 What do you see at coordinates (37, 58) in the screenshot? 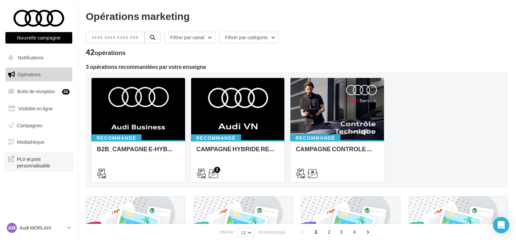
I see `button: Notifications` at bounding box center [37, 58].